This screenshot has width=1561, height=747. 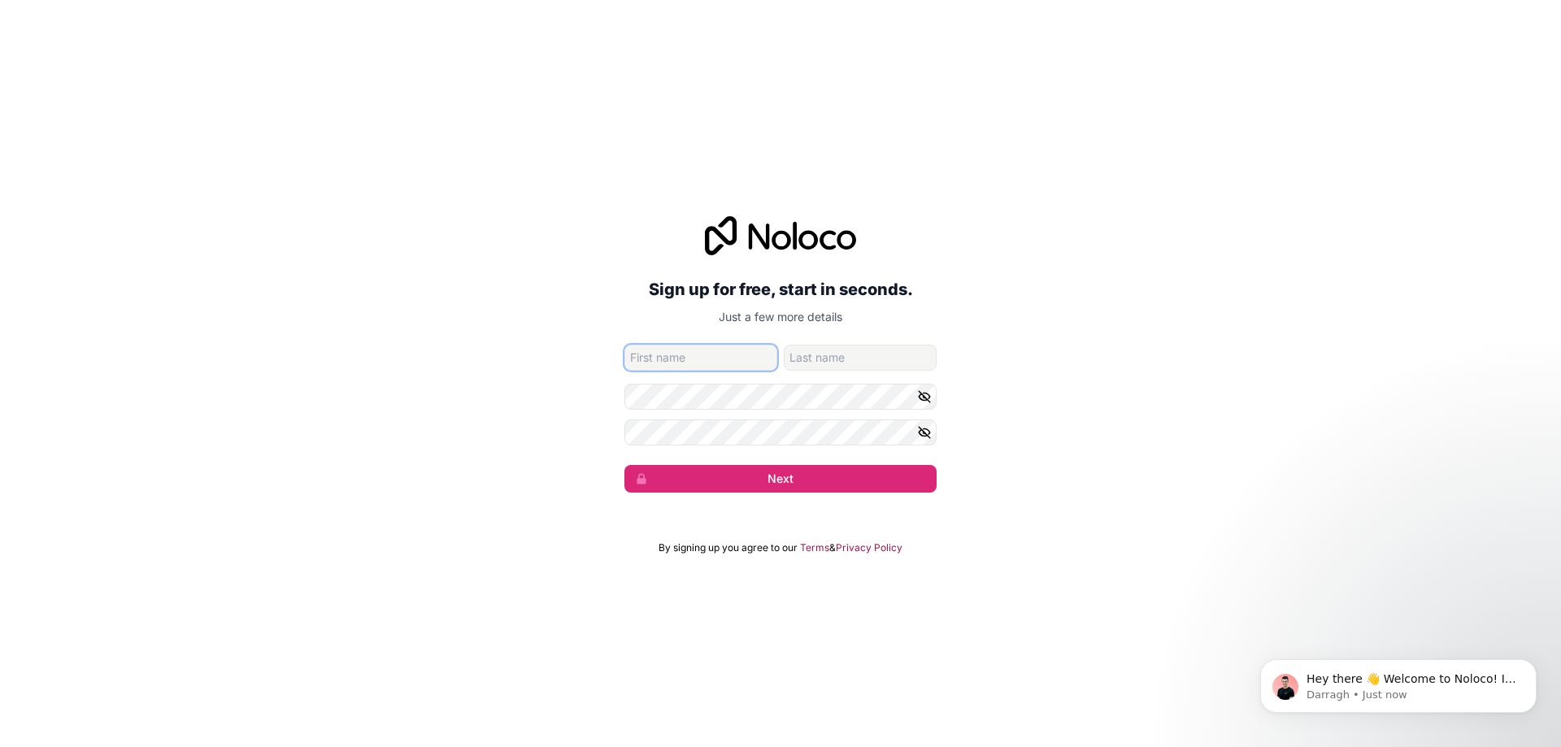 I want to click on p: Just a few more details, so click(x=780, y=317).